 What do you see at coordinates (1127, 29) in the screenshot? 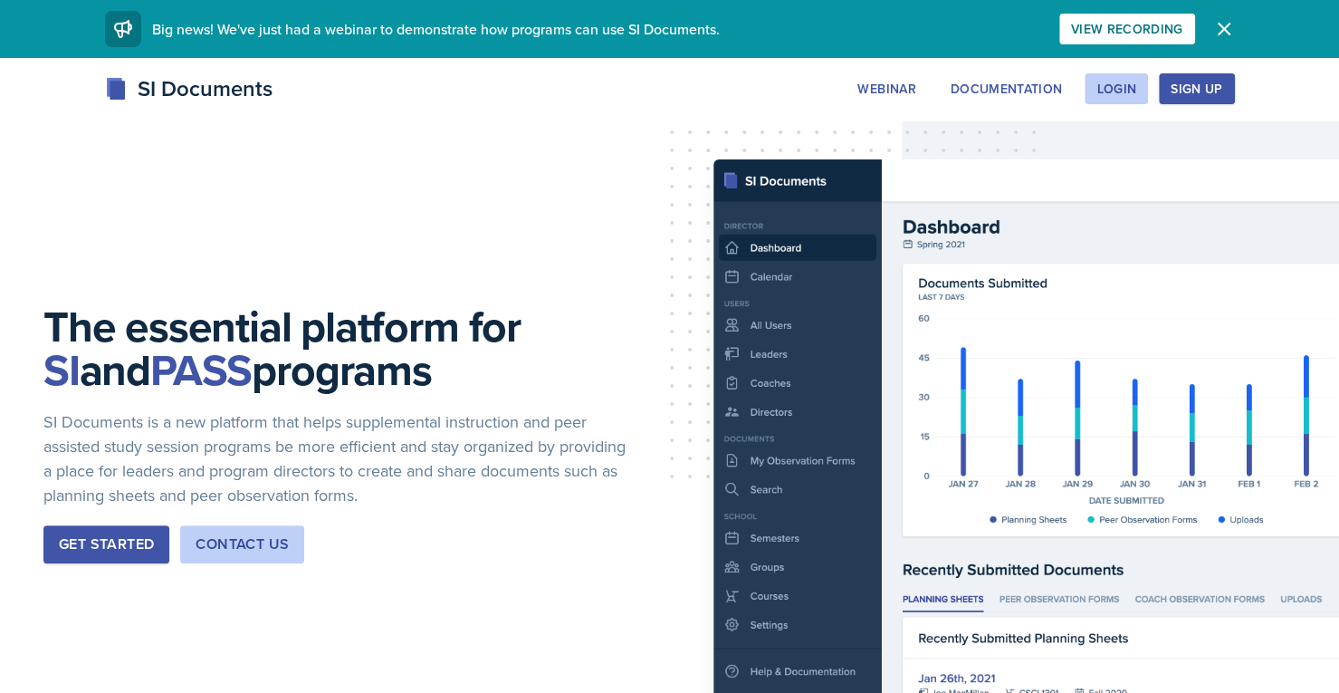
I see `div: View Recording` at bounding box center [1127, 29].